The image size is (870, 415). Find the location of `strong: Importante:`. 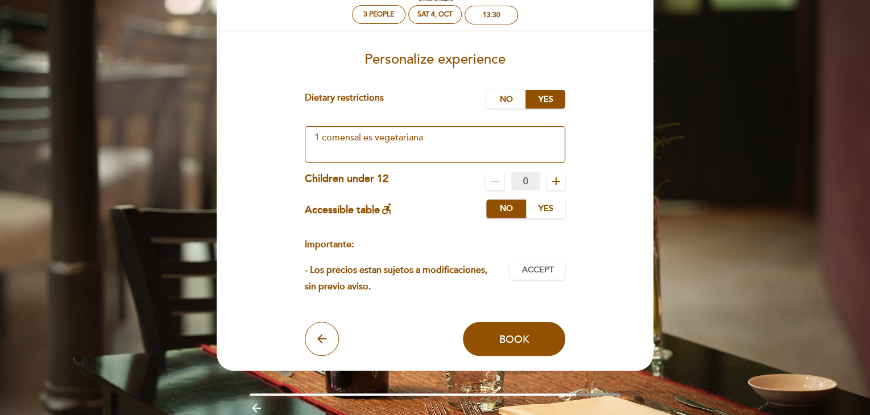

strong: Importante: is located at coordinates (329, 244).